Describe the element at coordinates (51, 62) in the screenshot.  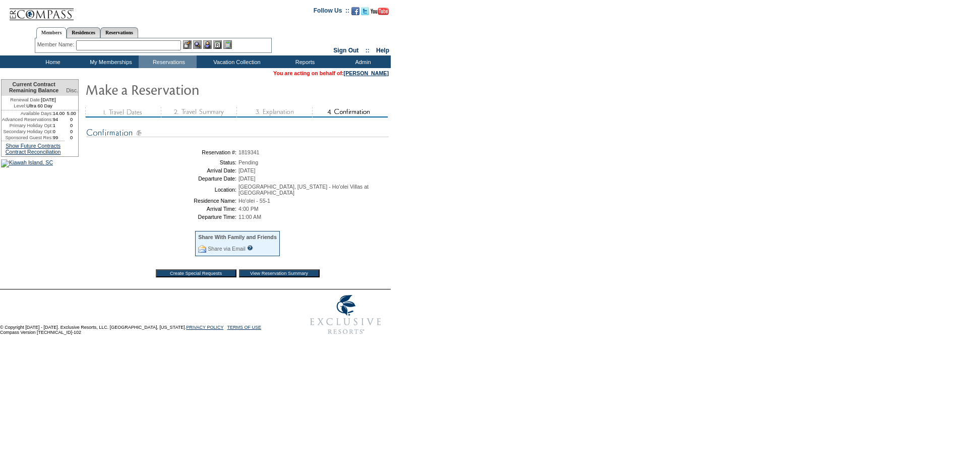
I see `td: Home` at that location.